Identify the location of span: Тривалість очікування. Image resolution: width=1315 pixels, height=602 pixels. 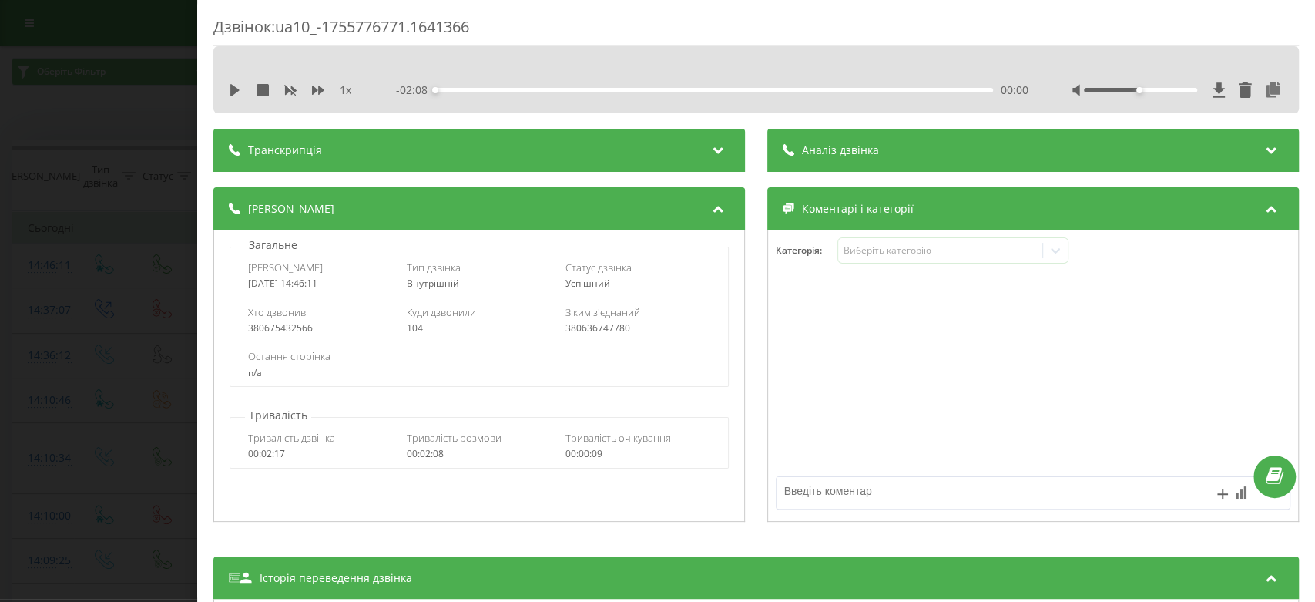
(618, 437).